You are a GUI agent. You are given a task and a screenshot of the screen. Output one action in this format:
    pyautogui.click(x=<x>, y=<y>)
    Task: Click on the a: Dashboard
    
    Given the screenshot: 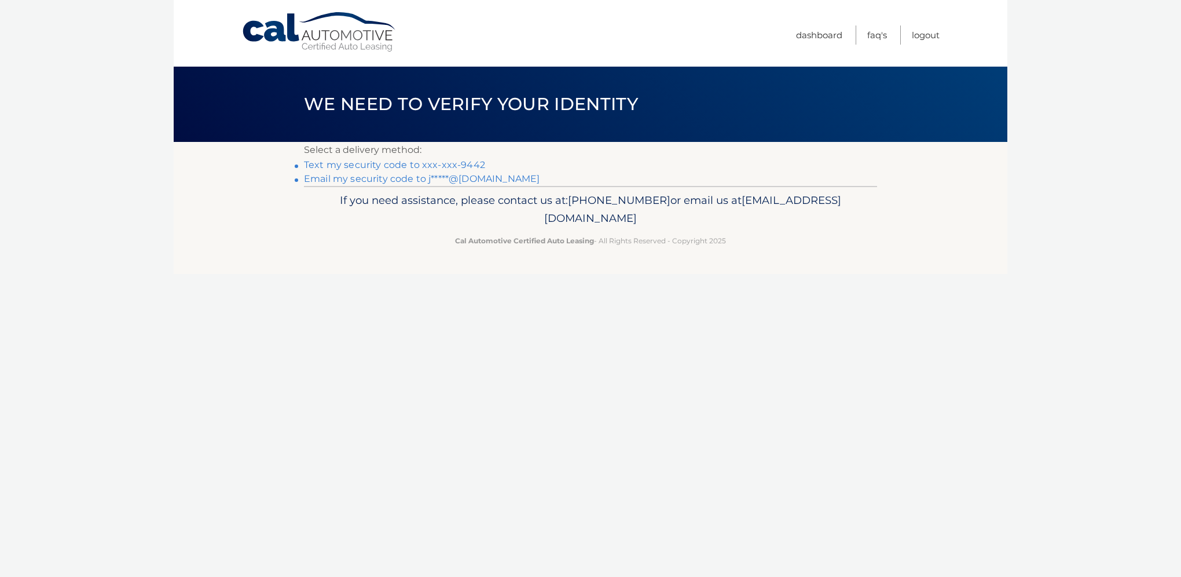 What is the action you would take?
    pyautogui.click(x=819, y=35)
    